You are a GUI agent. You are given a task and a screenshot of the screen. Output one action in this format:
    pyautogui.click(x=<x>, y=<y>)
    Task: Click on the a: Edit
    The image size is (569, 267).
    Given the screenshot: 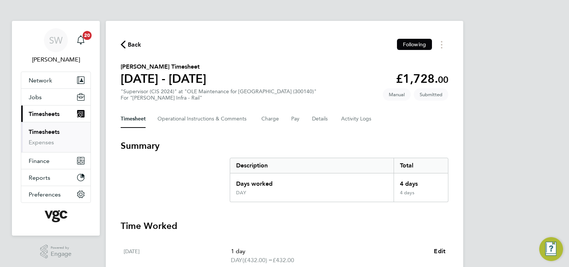 What is the action you would take?
    pyautogui.click(x=440, y=251)
    